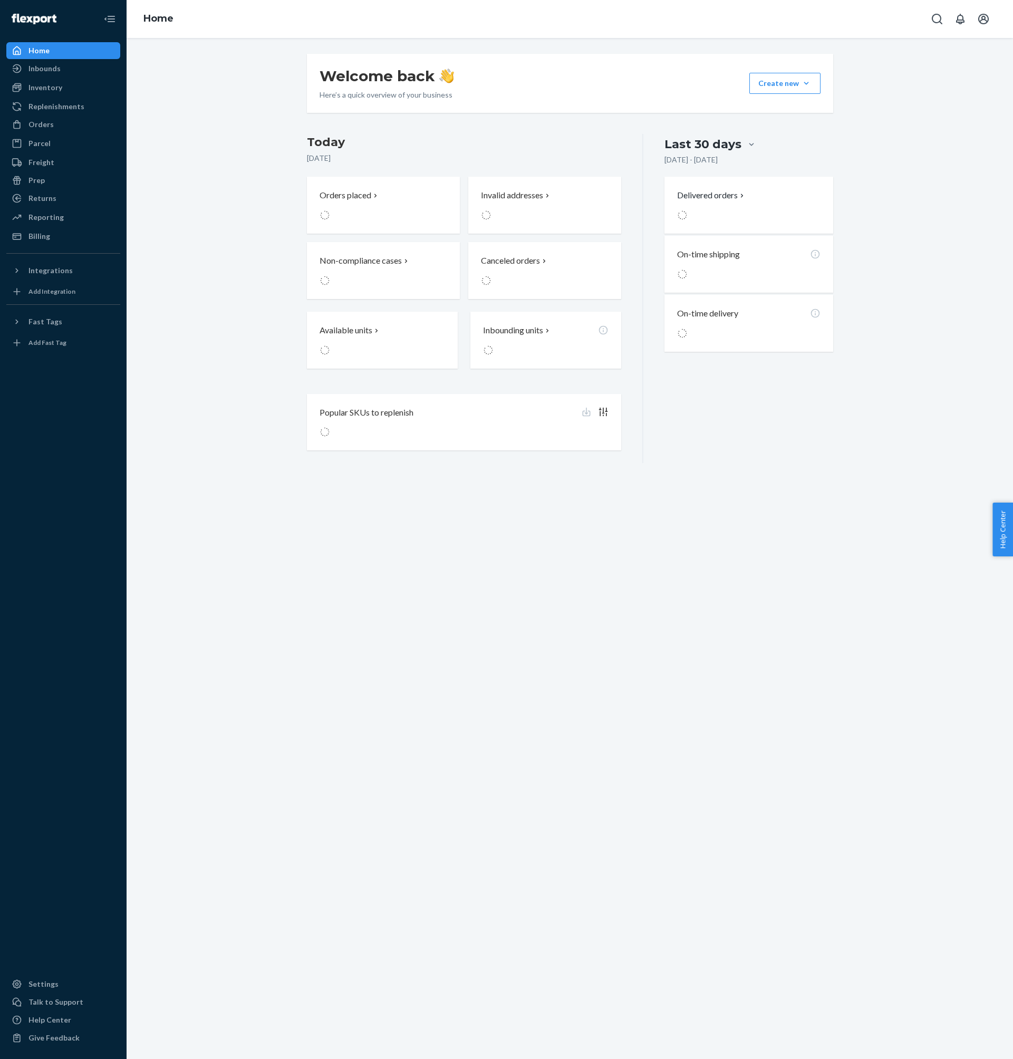 The image size is (1013, 1059). I want to click on div: Freight, so click(41, 162).